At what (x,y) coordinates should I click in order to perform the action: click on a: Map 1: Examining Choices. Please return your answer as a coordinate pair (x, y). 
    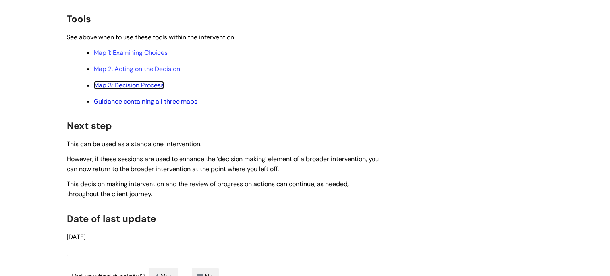
    Looking at the image, I should click on (131, 52).